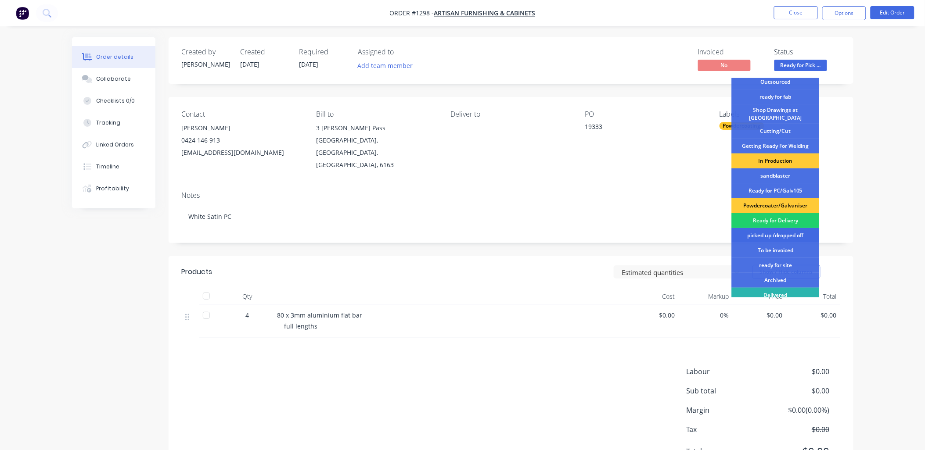 The height and width of the screenshot is (450, 925). I want to click on div: Contact, so click(242, 114).